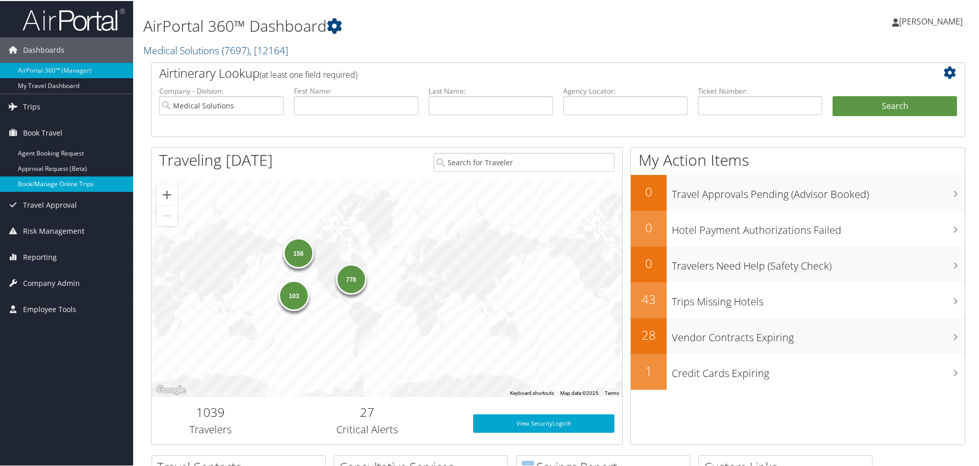 This screenshot has width=979, height=466. Describe the element at coordinates (818, 263) in the screenshot. I see `h3: Travelers Need Help (Safety Check)` at that location.